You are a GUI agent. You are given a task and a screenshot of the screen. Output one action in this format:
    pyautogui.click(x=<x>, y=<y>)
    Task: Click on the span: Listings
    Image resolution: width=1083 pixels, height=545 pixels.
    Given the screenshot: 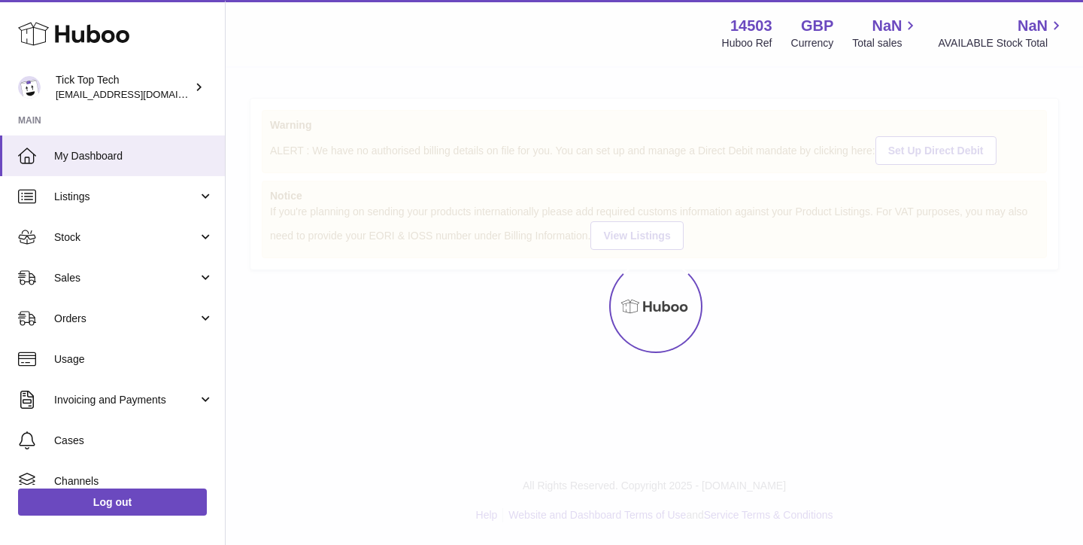 What is the action you would take?
    pyautogui.click(x=126, y=196)
    